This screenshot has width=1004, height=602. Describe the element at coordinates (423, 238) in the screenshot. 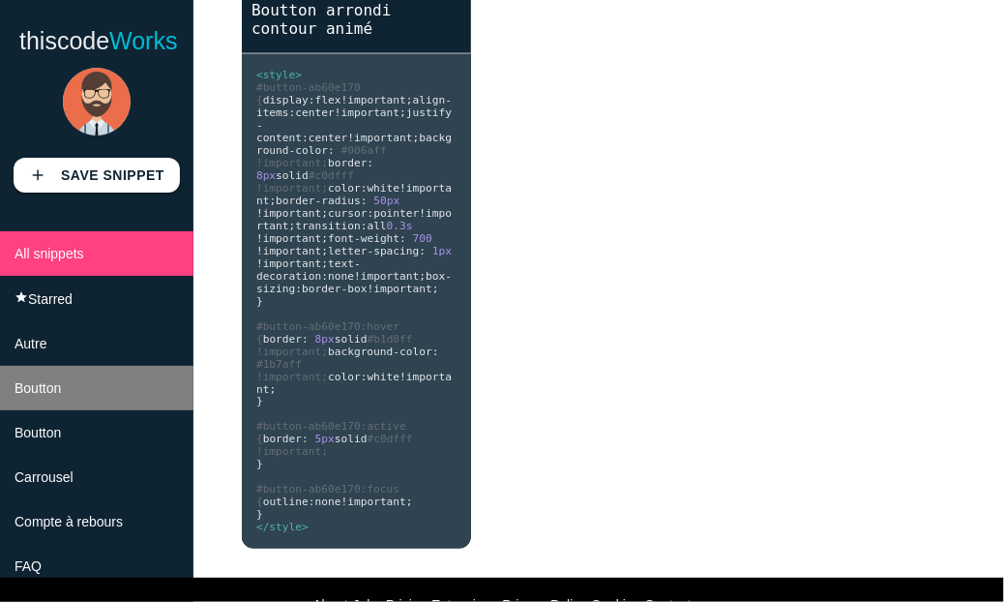

I see `span: 700` at that location.